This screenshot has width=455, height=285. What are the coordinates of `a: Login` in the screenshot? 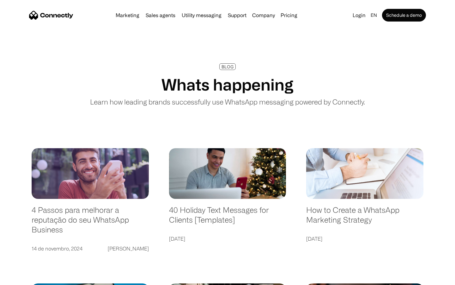 It's located at (359, 15).